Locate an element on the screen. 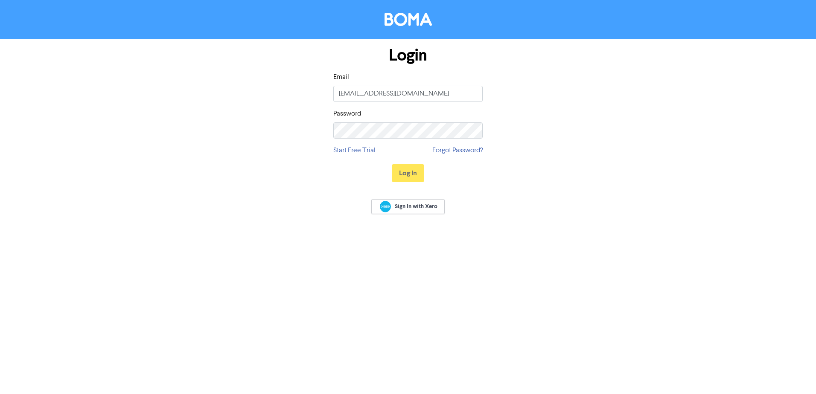 Image resolution: width=816 pixels, height=394 pixels. button: Log In is located at coordinates (408, 173).